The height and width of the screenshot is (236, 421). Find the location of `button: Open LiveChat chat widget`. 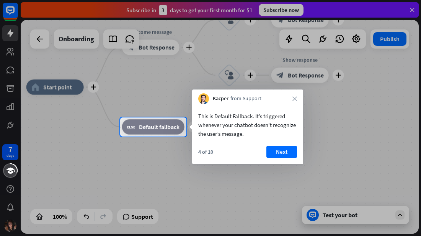

button: Open LiveChat chat widget is located at coordinates (18, 15).